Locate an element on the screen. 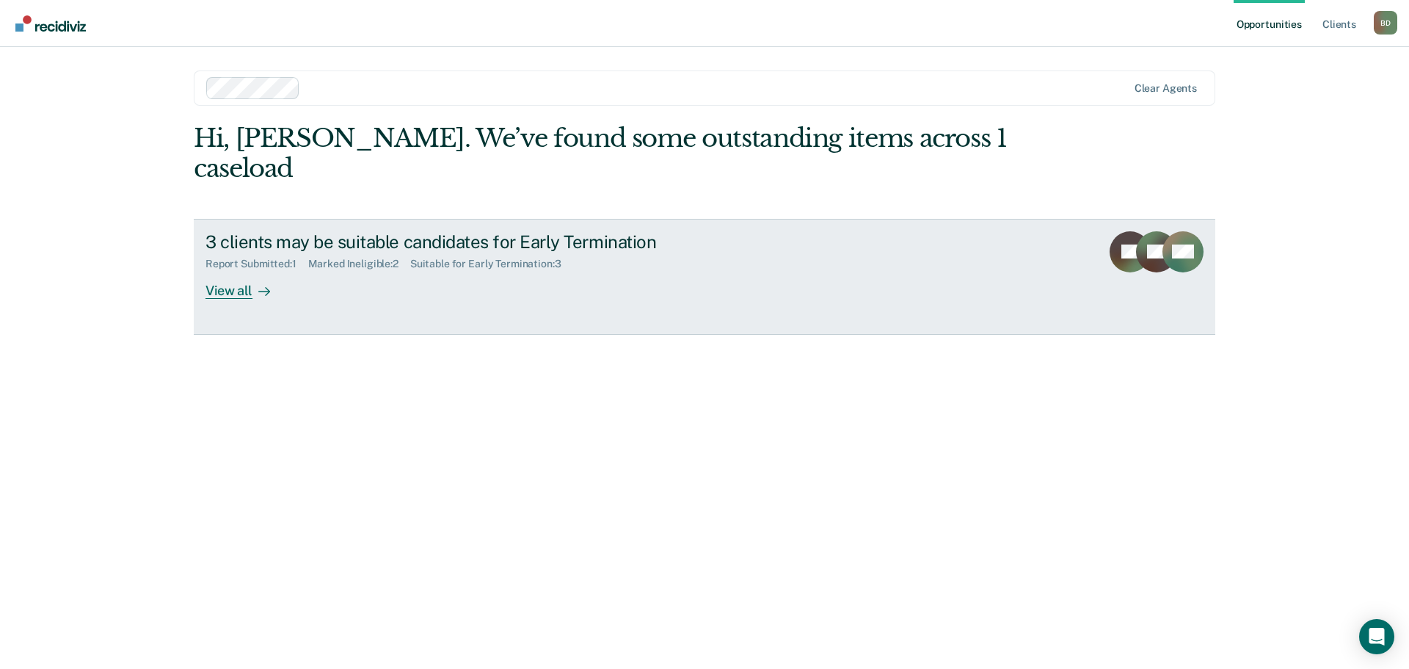  button: Profile dropdown button is located at coordinates (1386, 23).